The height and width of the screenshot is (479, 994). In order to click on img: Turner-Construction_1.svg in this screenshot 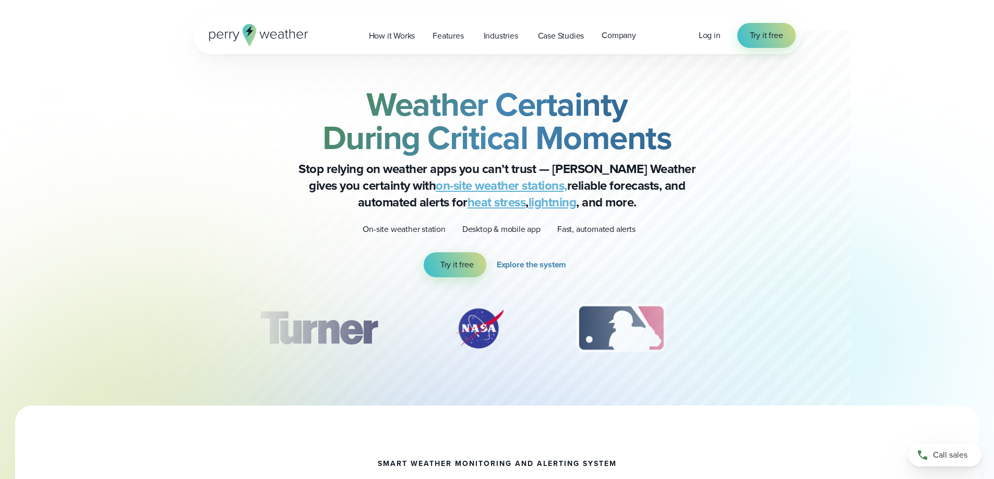, I will do `click(318, 329)`.